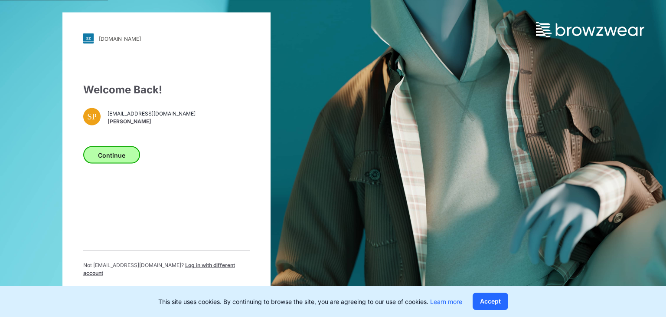 This screenshot has height=317, width=666. I want to click on div: Welcome Back!, so click(167, 90).